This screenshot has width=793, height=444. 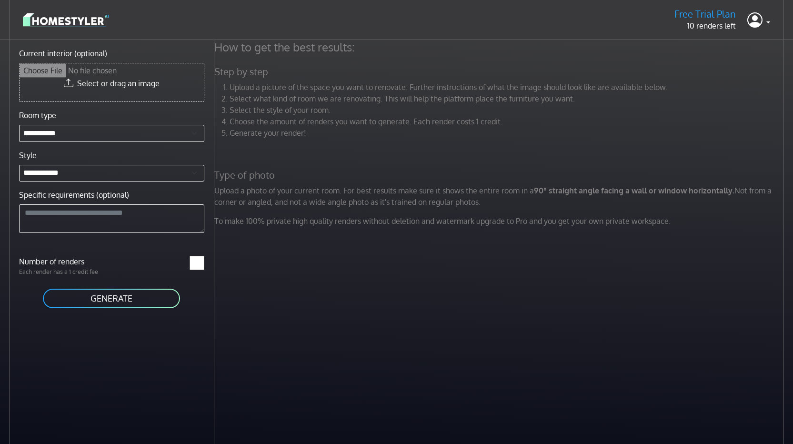 What do you see at coordinates (634, 190) in the screenshot?
I see `strong: 90° straight angle facing a wall or window horizontally.` at bounding box center [634, 190].